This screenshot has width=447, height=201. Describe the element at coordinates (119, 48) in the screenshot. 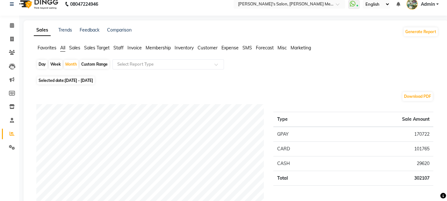

I see `span: Staff` at that location.